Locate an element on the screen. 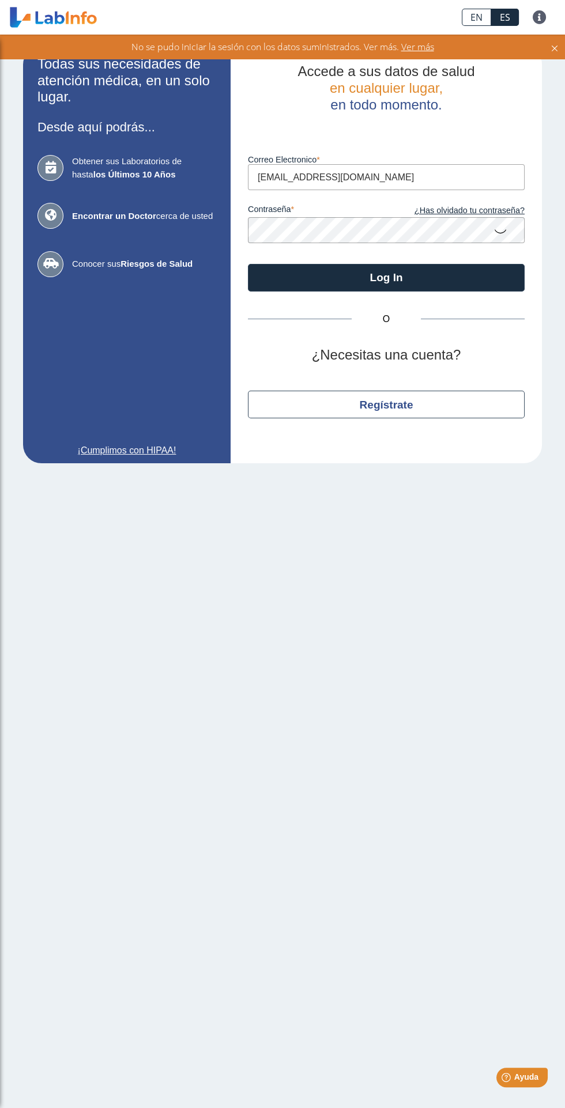 This screenshot has height=1108, width=565. span: en todo momento. is located at coordinates (385, 104).